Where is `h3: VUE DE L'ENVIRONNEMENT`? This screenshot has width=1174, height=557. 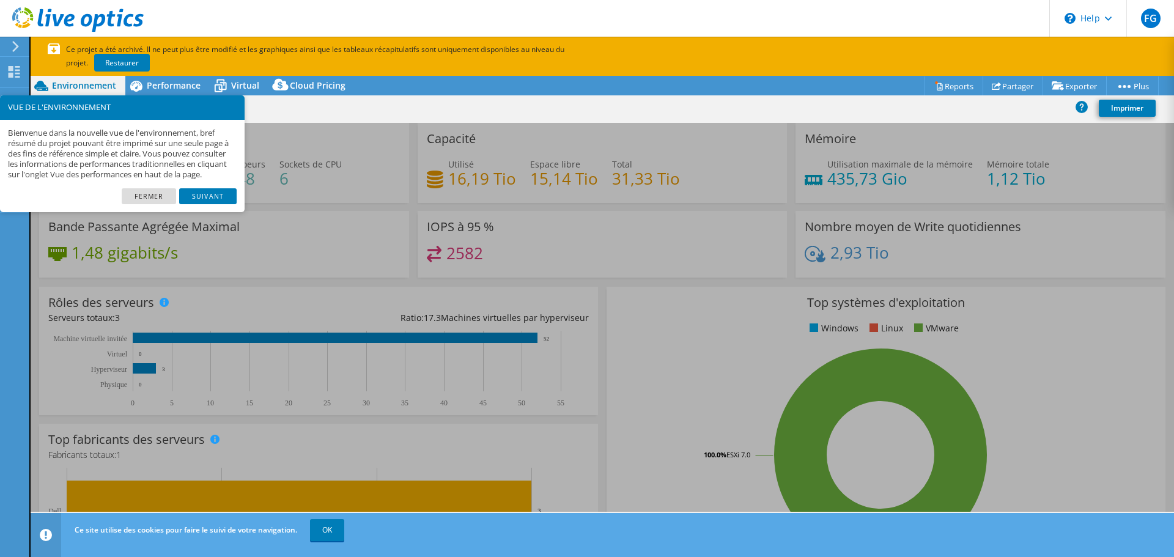 h3: VUE DE L'ENVIRONNEMENT is located at coordinates (122, 107).